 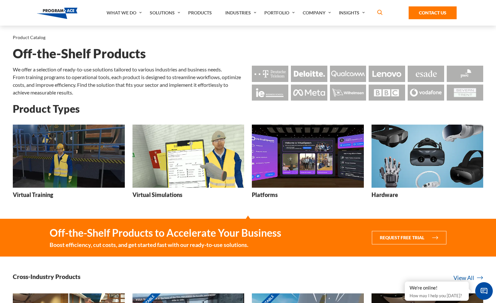 I want to click on img: Logo - Meta, so click(x=309, y=92).